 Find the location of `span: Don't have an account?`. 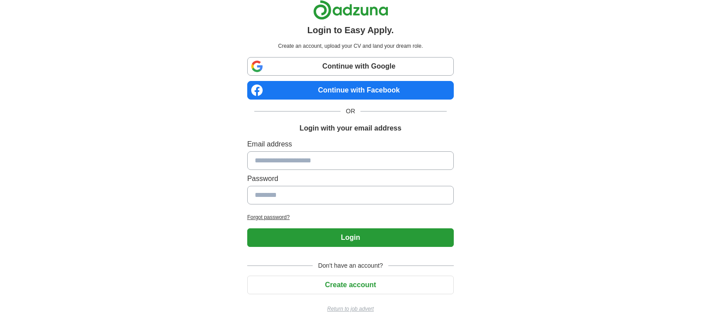

span: Don't have an account? is located at coordinates (350, 265).